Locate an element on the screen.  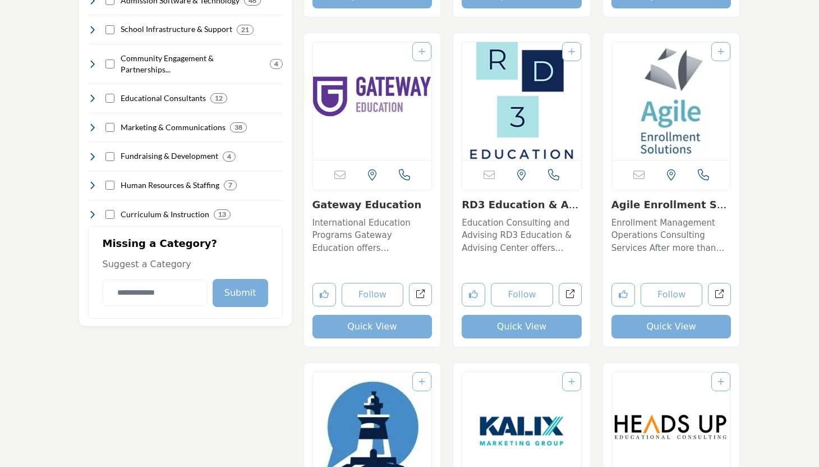
img: Gateway Education is located at coordinates (373, 101).